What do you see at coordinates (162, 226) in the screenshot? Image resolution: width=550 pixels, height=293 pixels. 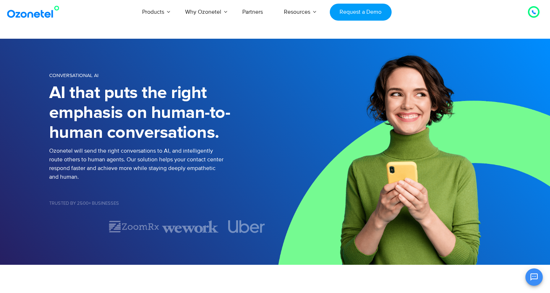 I see `div: Image Carousel` at bounding box center [162, 226].